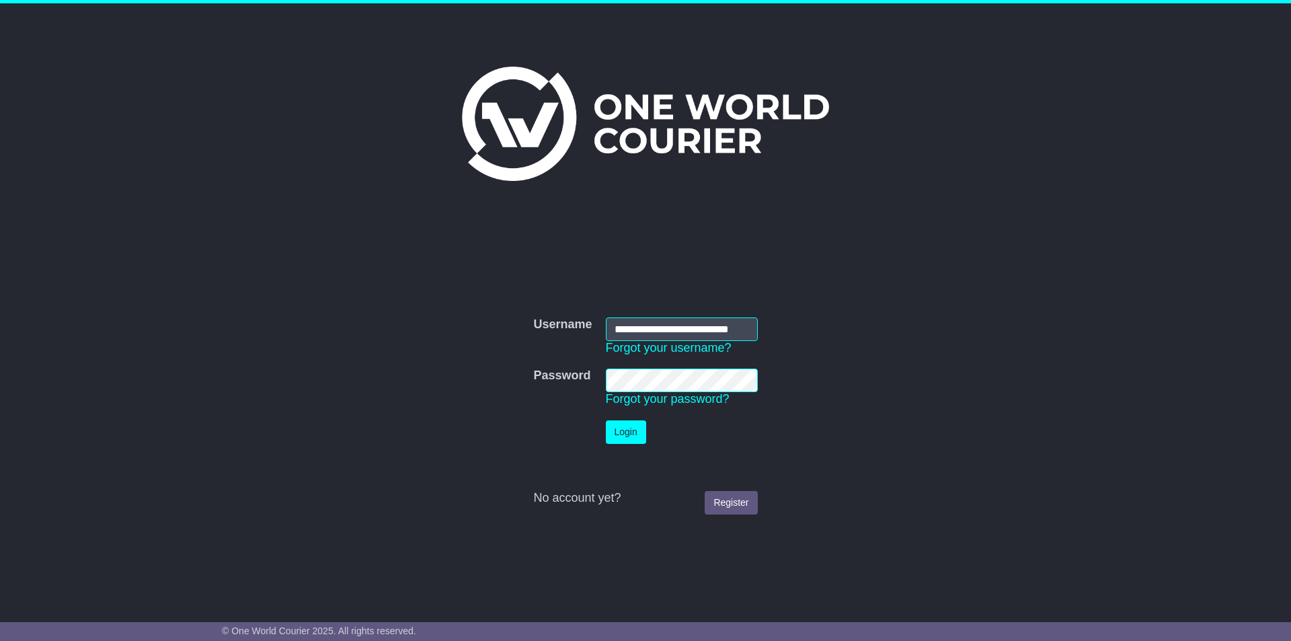 This screenshot has height=641, width=1291. Describe the element at coordinates (319, 631) in the screenshot. I see `span: © One World Courier 2025. All rights reserved.` at that location.